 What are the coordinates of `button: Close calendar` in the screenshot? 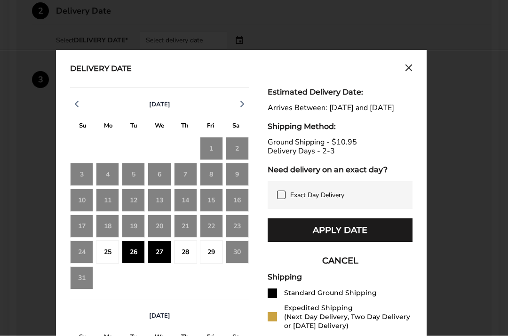 It's located at (409, 70).